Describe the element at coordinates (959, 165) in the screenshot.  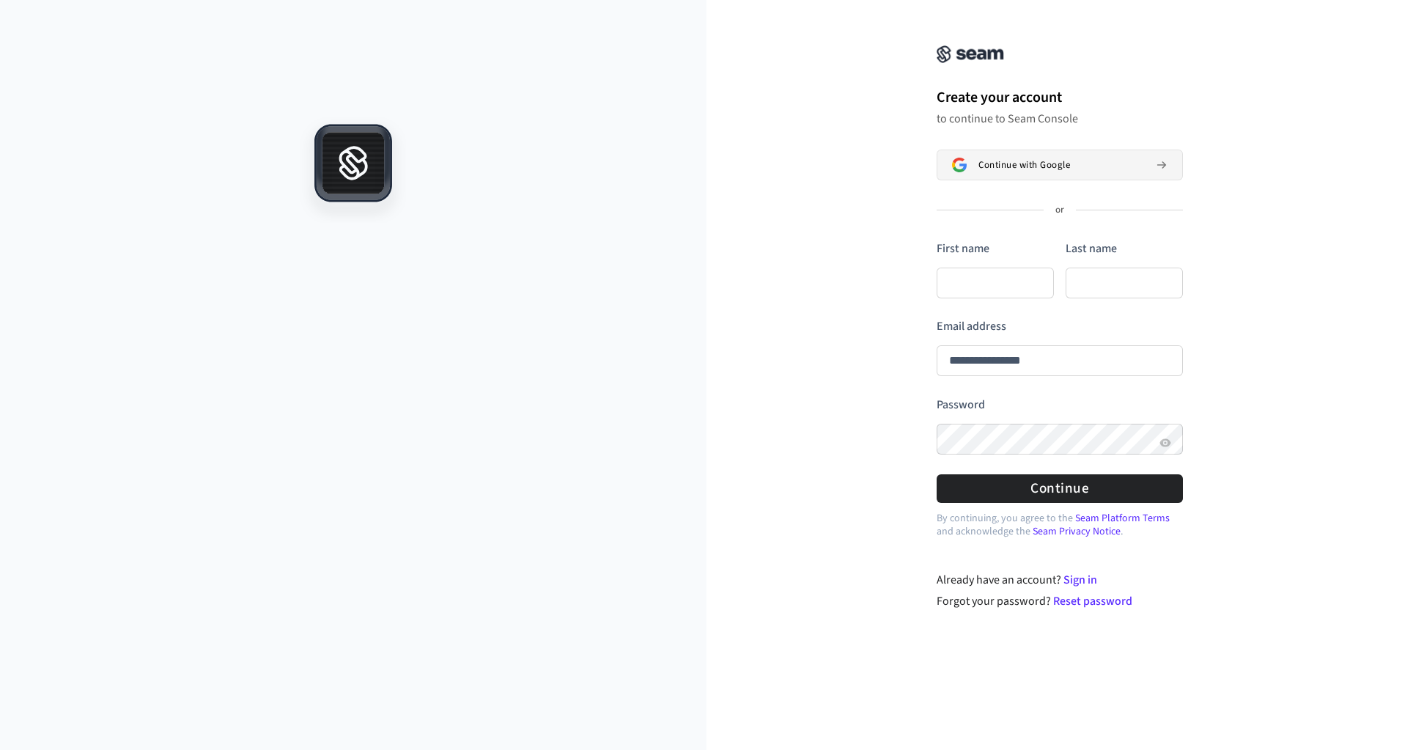
I see `img: Sign in with Google` at that location.